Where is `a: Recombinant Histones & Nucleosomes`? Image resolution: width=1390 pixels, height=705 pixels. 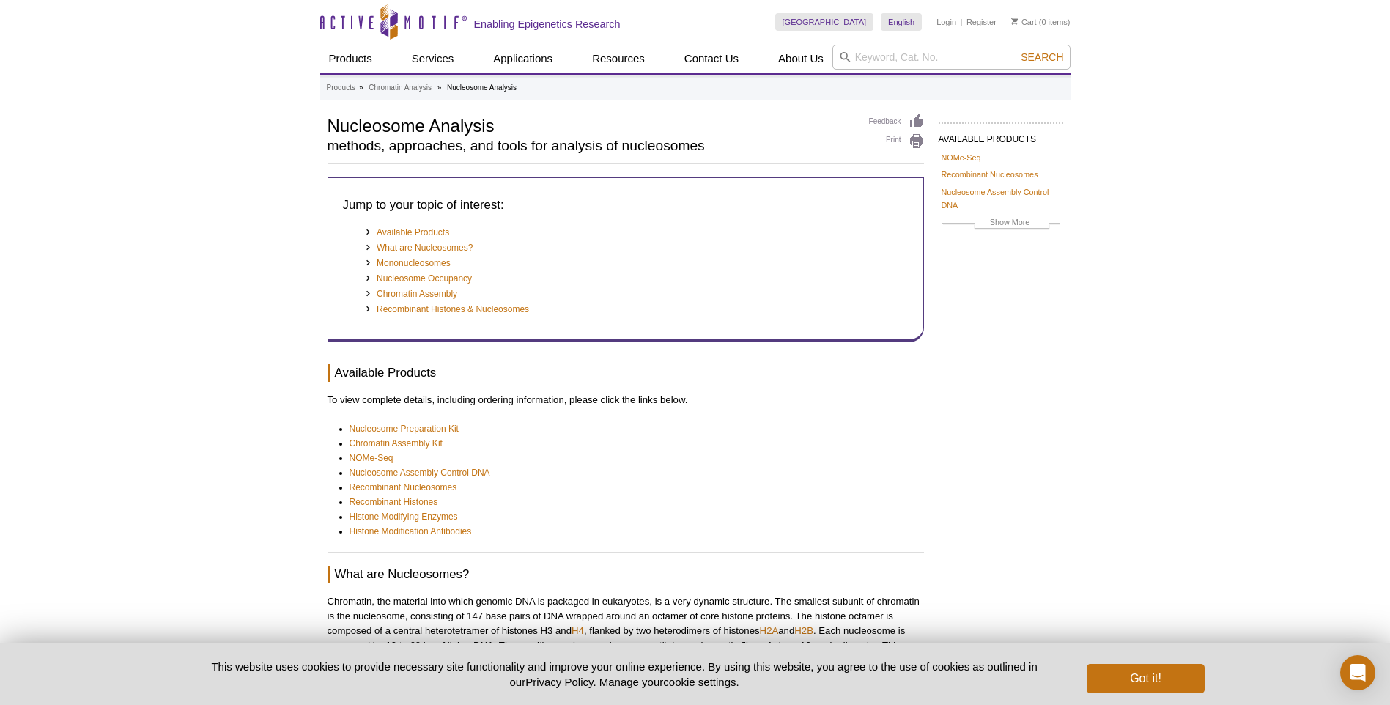 a: Recombinant Histones & Nucleosomes is located at coordinates (447, 309).